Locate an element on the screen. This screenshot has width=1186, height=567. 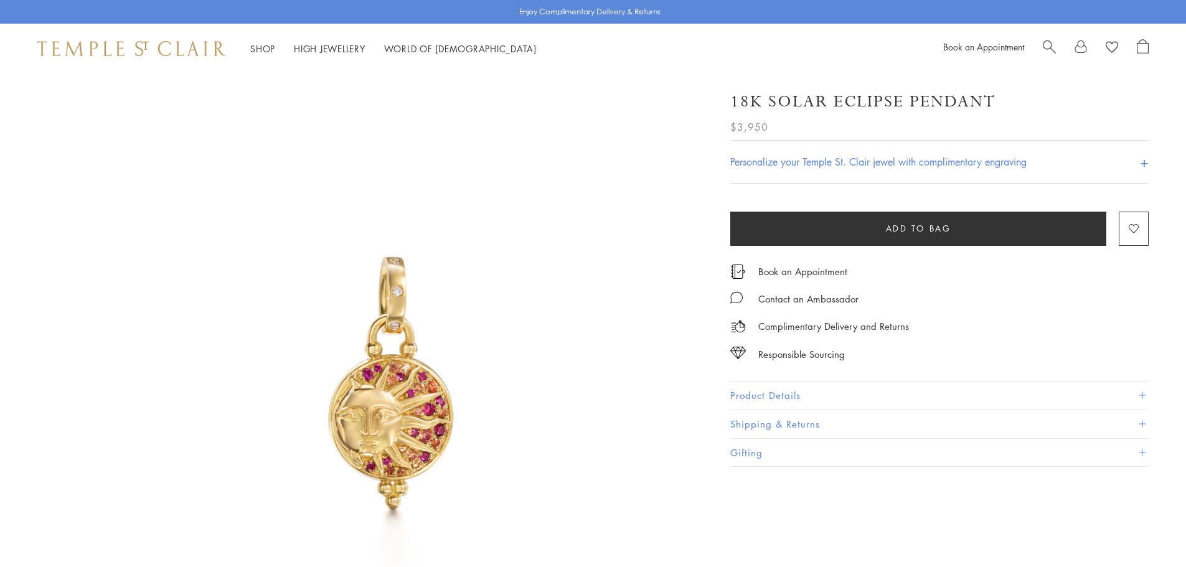
div: Contact an Ambassador is located at coordinates (808, 299).